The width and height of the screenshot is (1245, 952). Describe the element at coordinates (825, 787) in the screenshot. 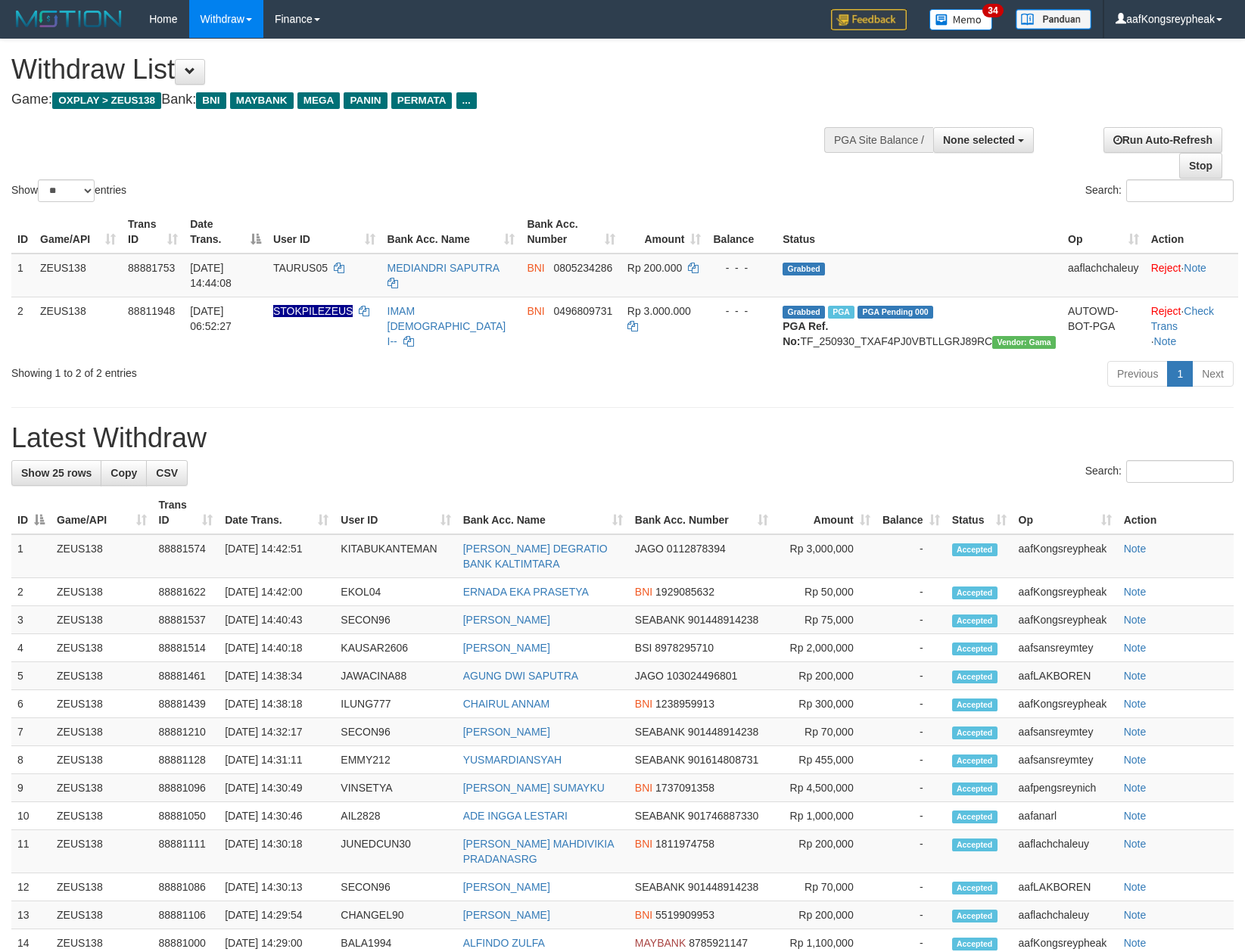

I see `td: Rp 4,500,000` at that location.